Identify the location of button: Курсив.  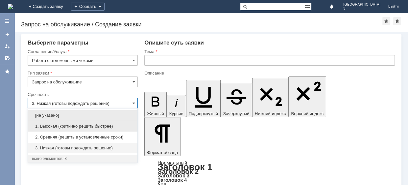
(176, 106).